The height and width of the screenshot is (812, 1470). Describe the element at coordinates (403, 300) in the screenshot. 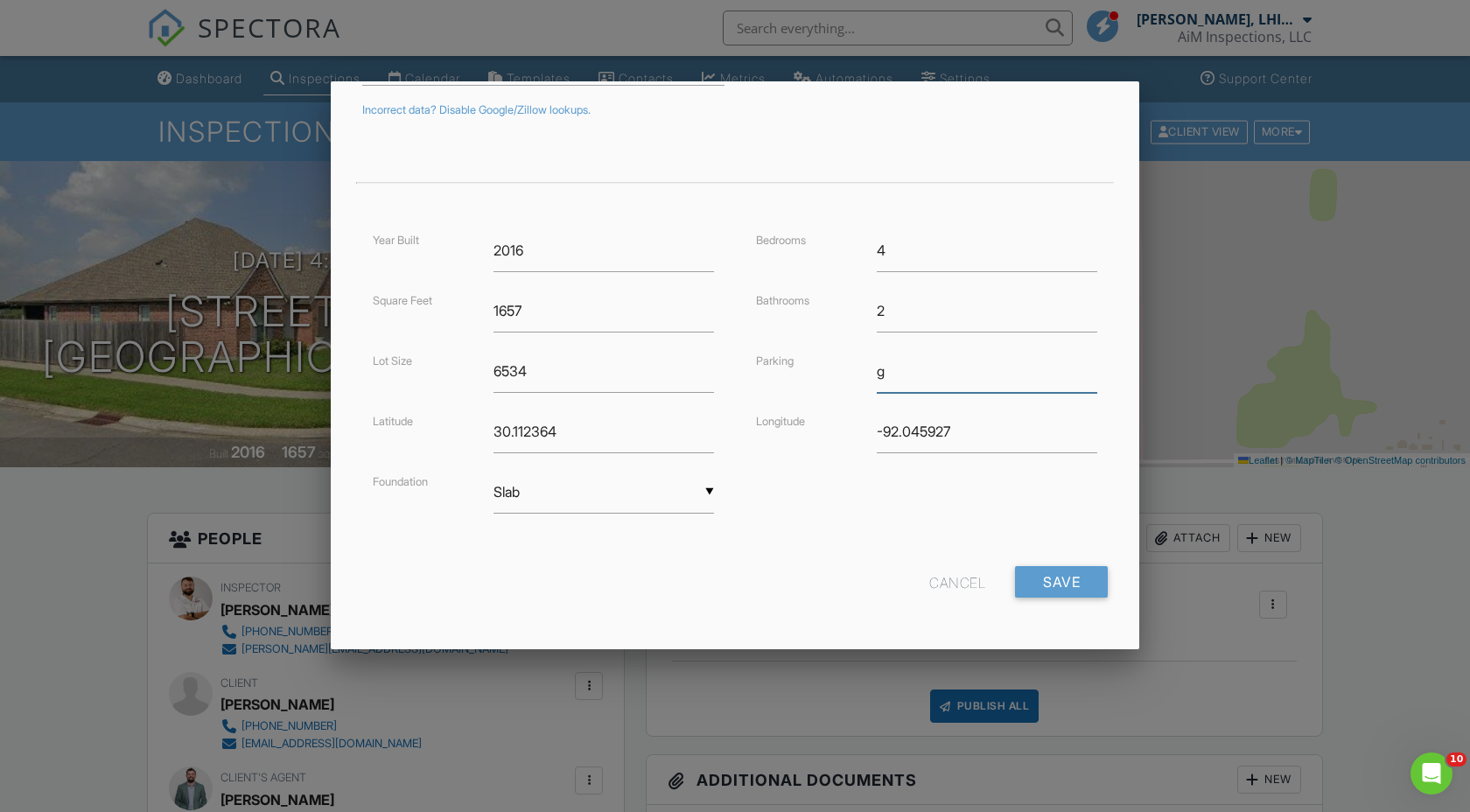

I see `label: Square Feet` at that location.